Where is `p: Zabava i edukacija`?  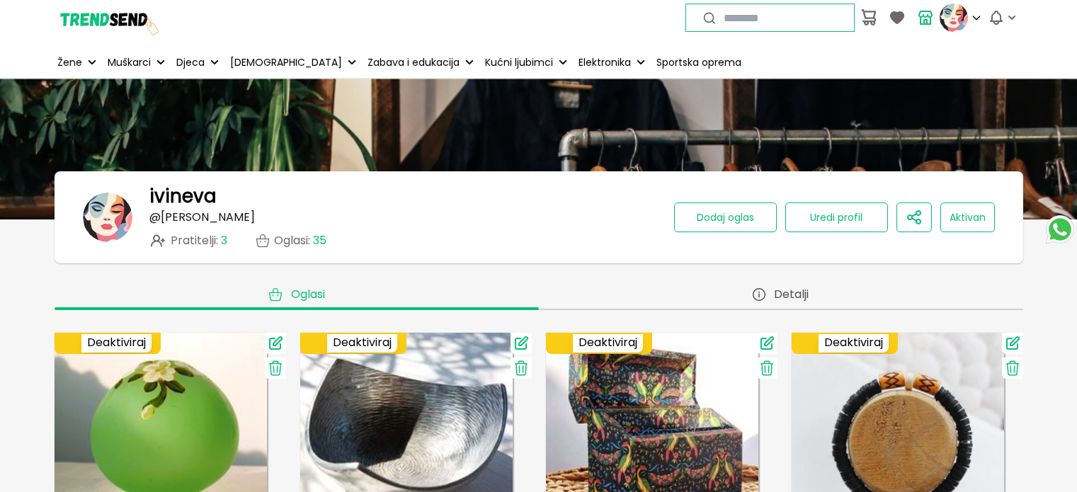 p: Zabava i edukacija is located at coordinates (413, 62).